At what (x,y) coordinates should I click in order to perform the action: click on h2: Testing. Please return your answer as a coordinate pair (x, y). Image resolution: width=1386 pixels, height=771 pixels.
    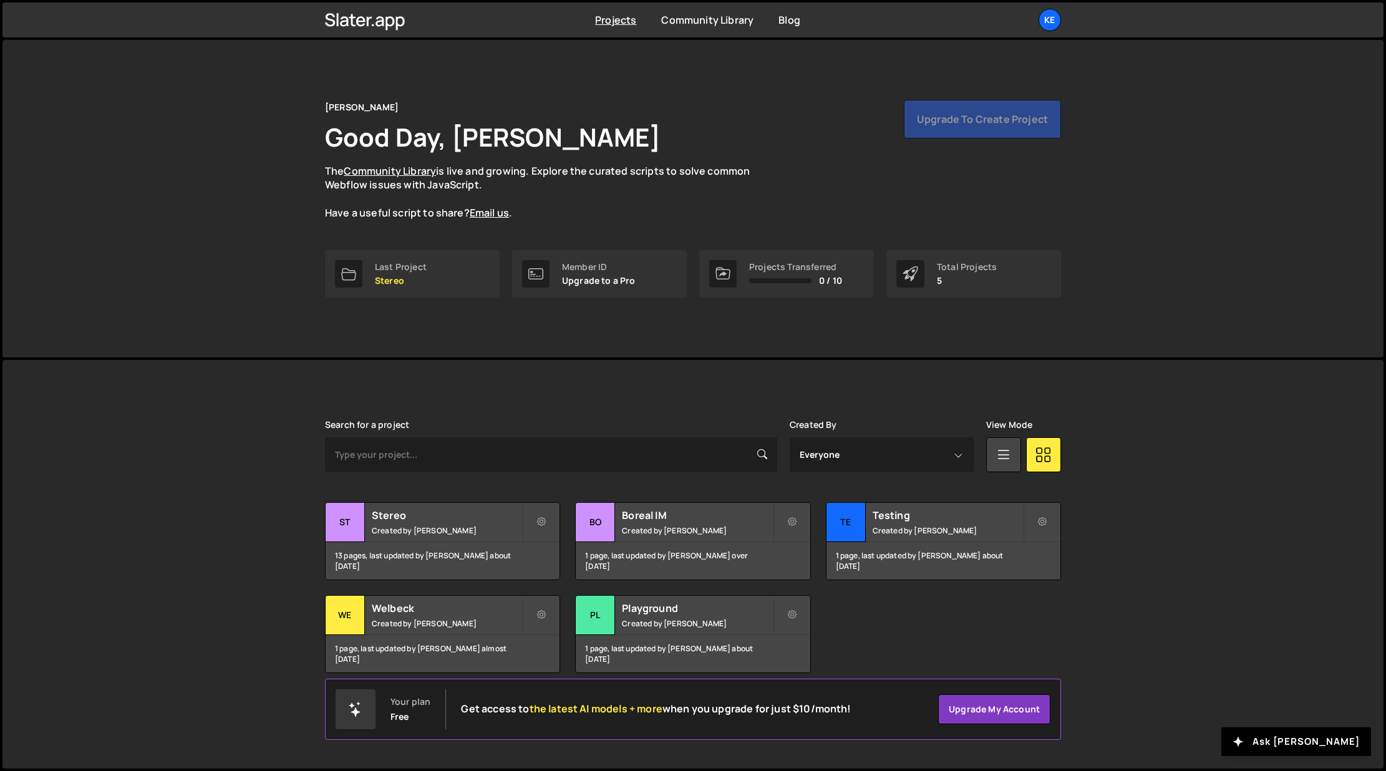
    Looking at the image, I should click on (947, 515).